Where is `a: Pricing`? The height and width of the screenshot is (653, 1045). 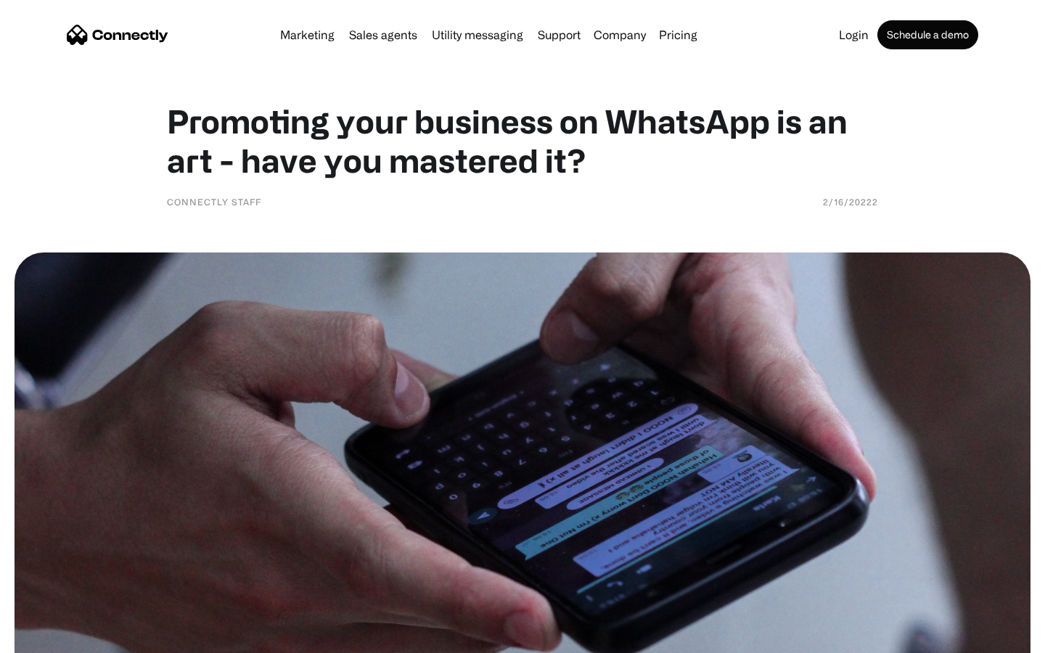
a: Pricing is located at coordinates (678, 35).